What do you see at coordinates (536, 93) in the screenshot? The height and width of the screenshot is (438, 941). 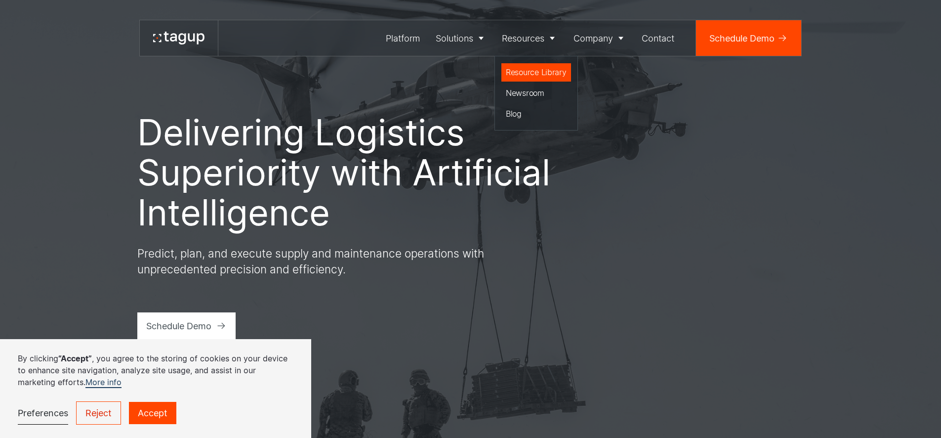 I see `nav: Resources` at bounding box center [536, 93].